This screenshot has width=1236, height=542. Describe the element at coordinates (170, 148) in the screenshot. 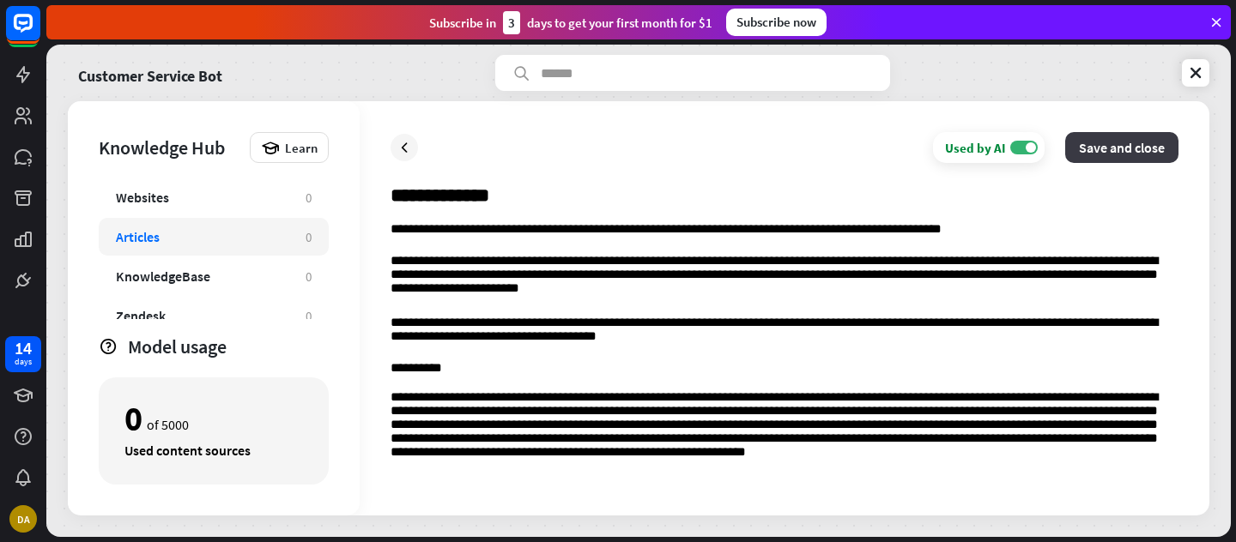

I see `div: Knowledge Hub` at that location.